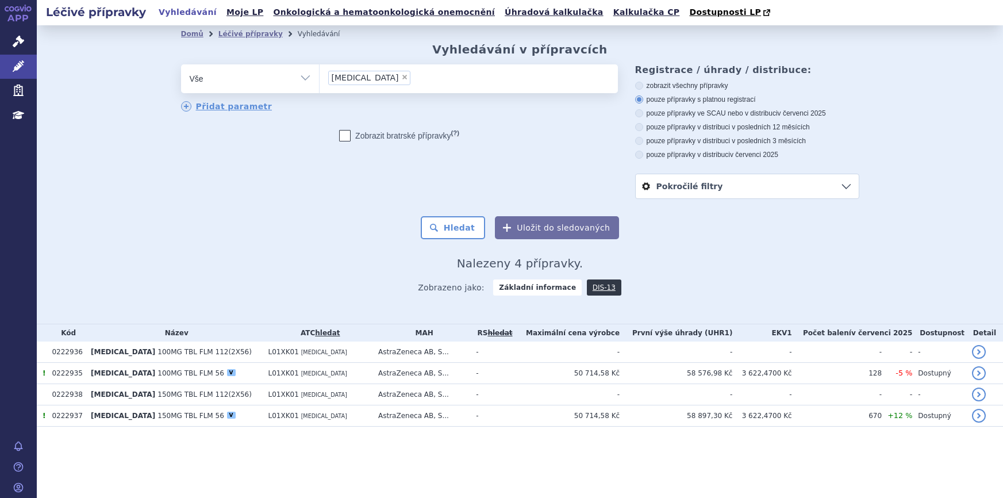 This screenshot has height=498, width=1003. I want to click on th: Kód, so click(66, 333).